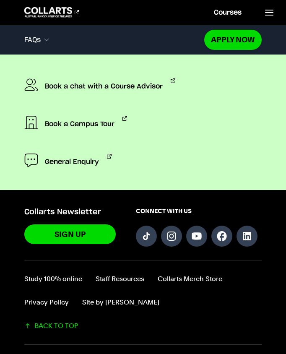  Describe the element at coordinates (199, 227) in the screenshot. I see `div: Connect with us on social media` at that location.